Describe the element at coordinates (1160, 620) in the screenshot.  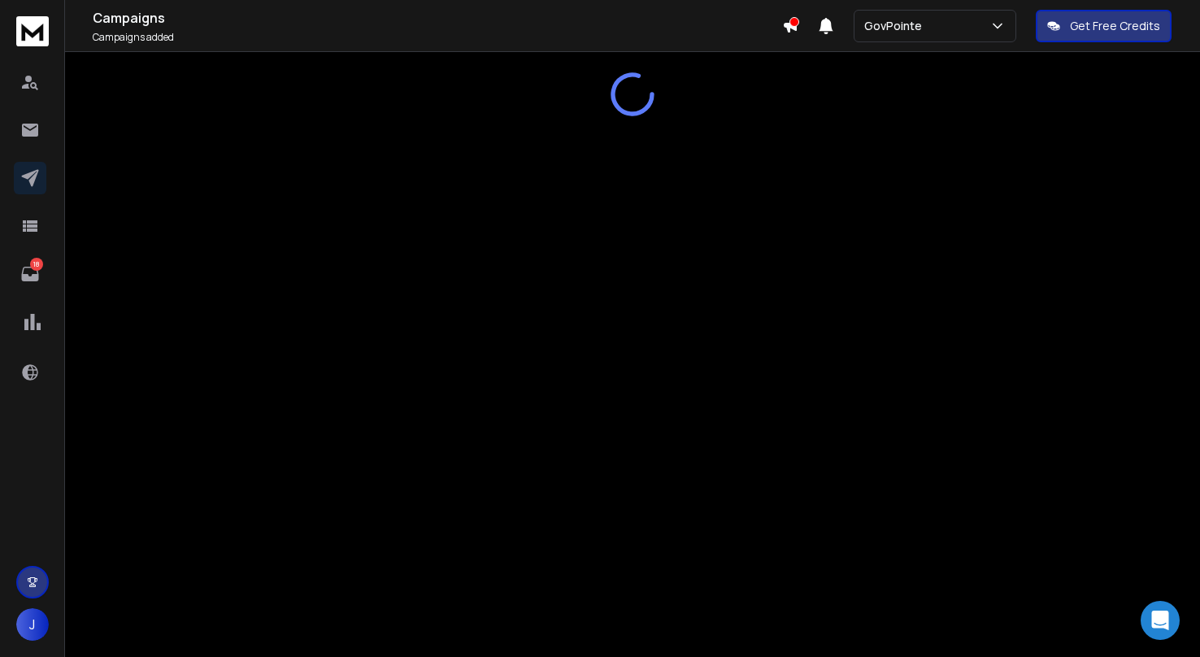
I see `div: Open Intercom Messenger` at that location.